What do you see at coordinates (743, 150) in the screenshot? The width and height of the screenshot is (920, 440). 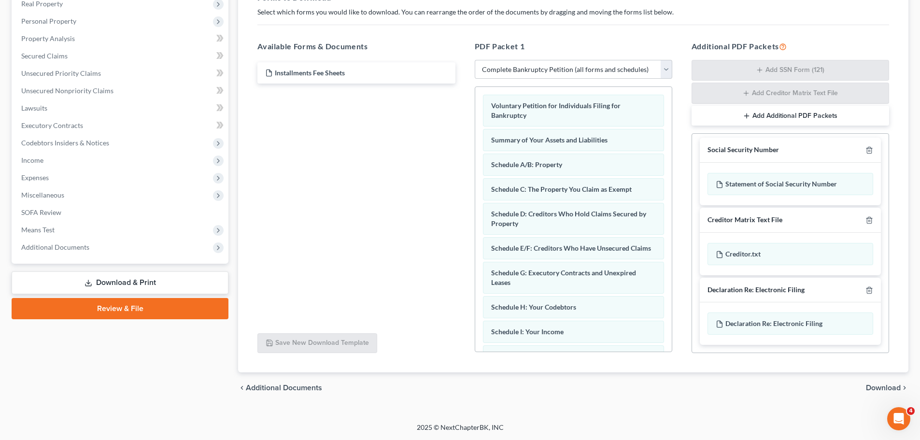 I see `div: Social Security Number` at bounding box center [743, 150].